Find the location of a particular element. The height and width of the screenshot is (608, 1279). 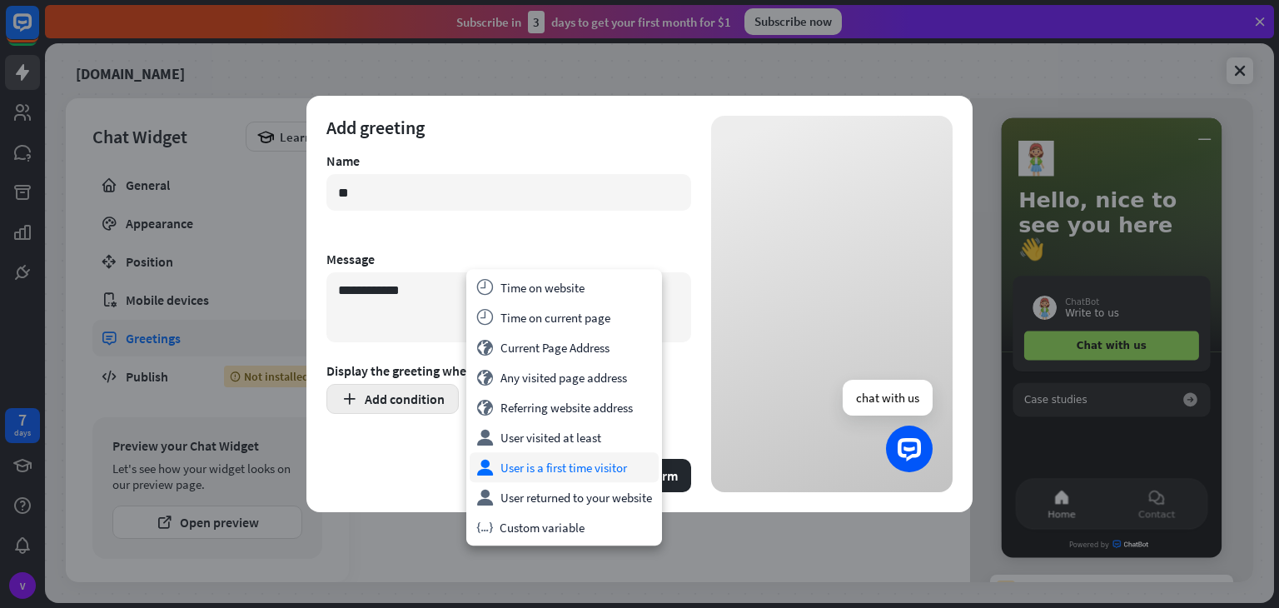

div: User is a first time visitor is located at coordinates (564, 467).